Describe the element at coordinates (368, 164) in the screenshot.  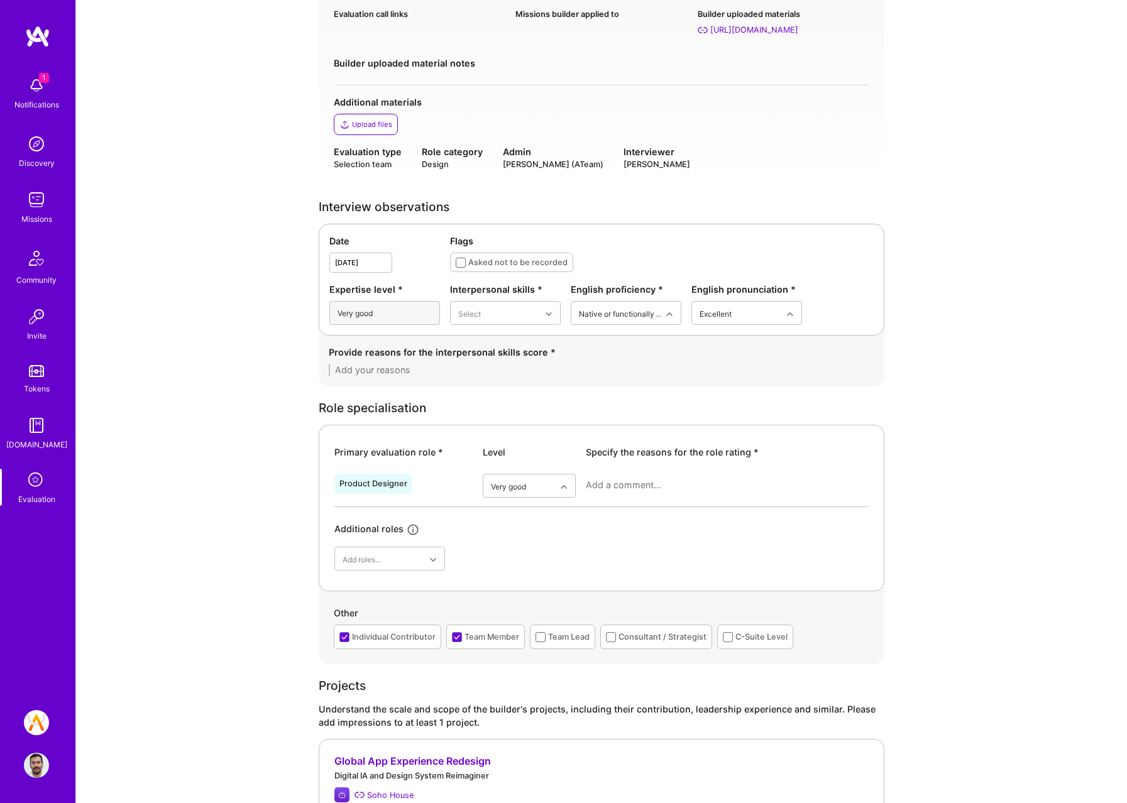
I see `div: Selection team` at that location.